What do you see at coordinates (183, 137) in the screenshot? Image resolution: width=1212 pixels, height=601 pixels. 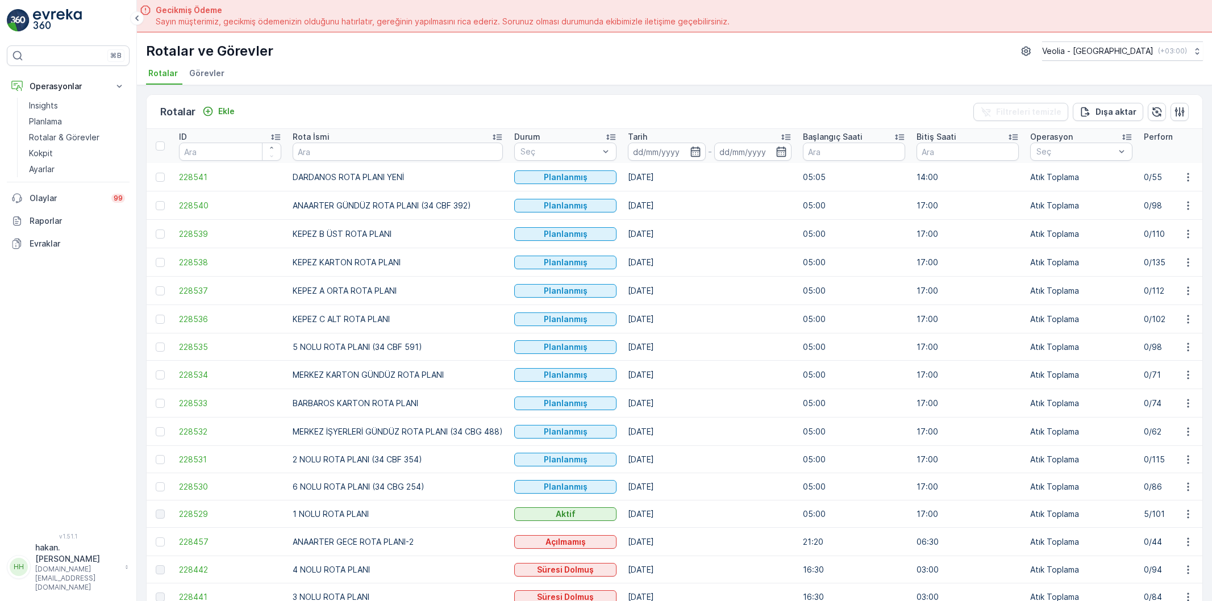 I see `p: ID` at bounding box center [183, 137].